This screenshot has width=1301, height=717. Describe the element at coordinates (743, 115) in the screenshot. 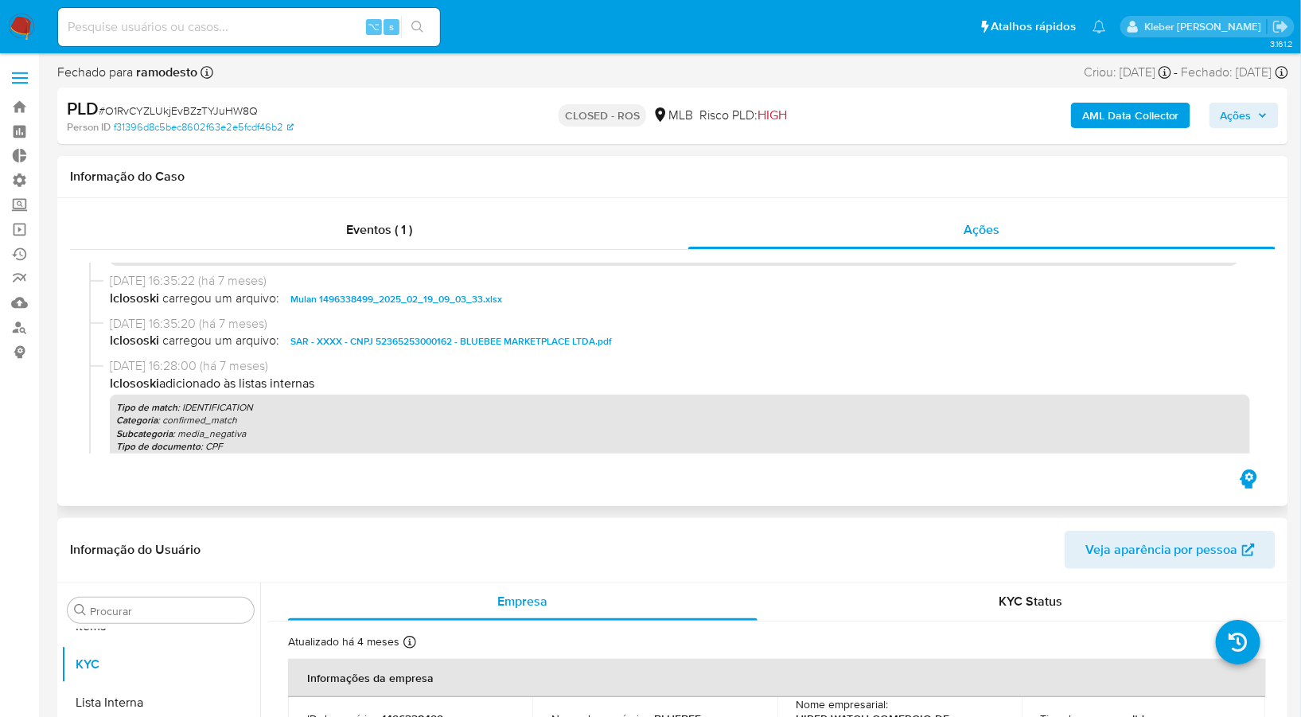

I see `span: Risco PLD:` at that location.